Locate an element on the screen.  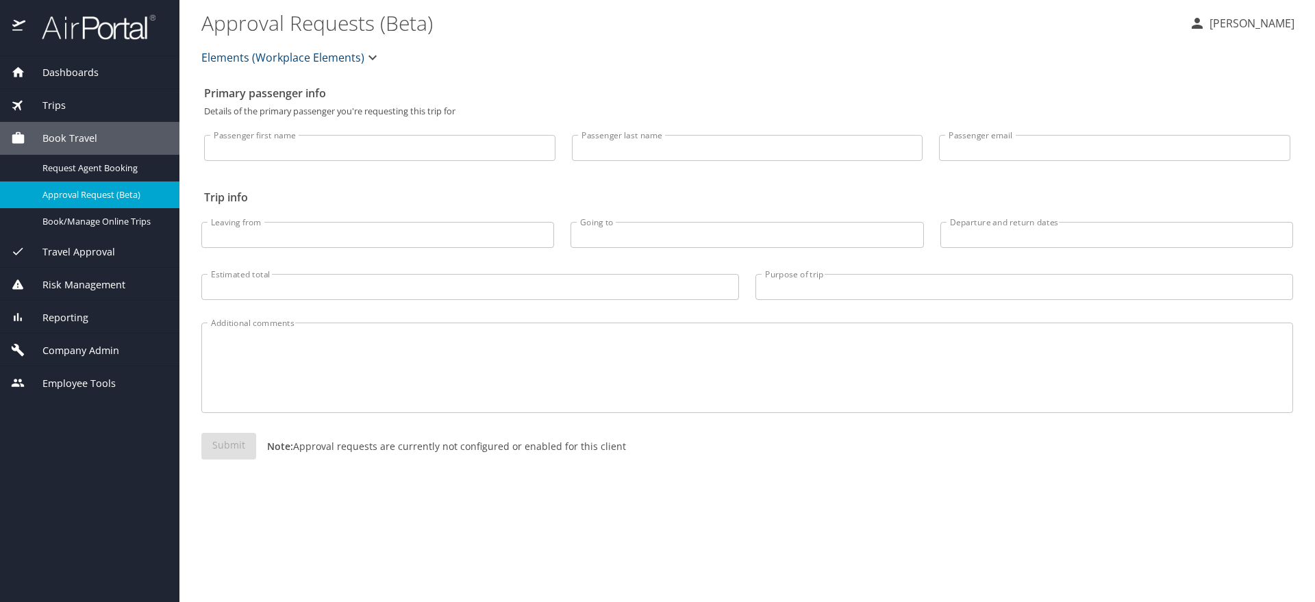
span: Employee Tools is located at coordinates (71, 384).